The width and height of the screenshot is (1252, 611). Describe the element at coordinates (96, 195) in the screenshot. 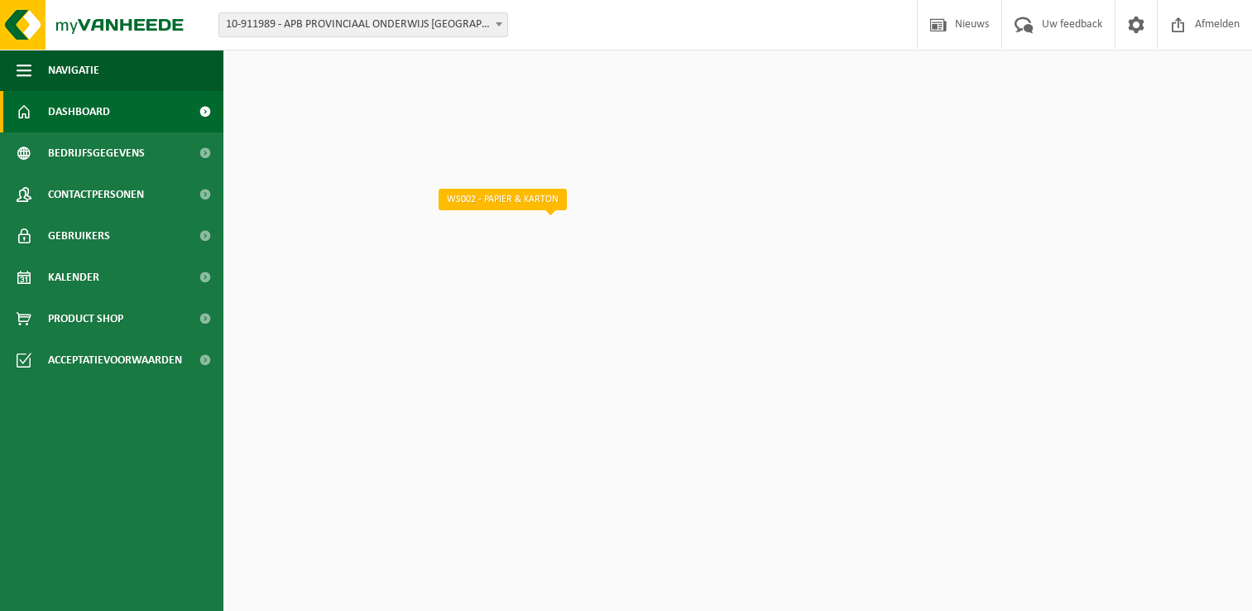

I see `span: Contactpersonen` at that location.